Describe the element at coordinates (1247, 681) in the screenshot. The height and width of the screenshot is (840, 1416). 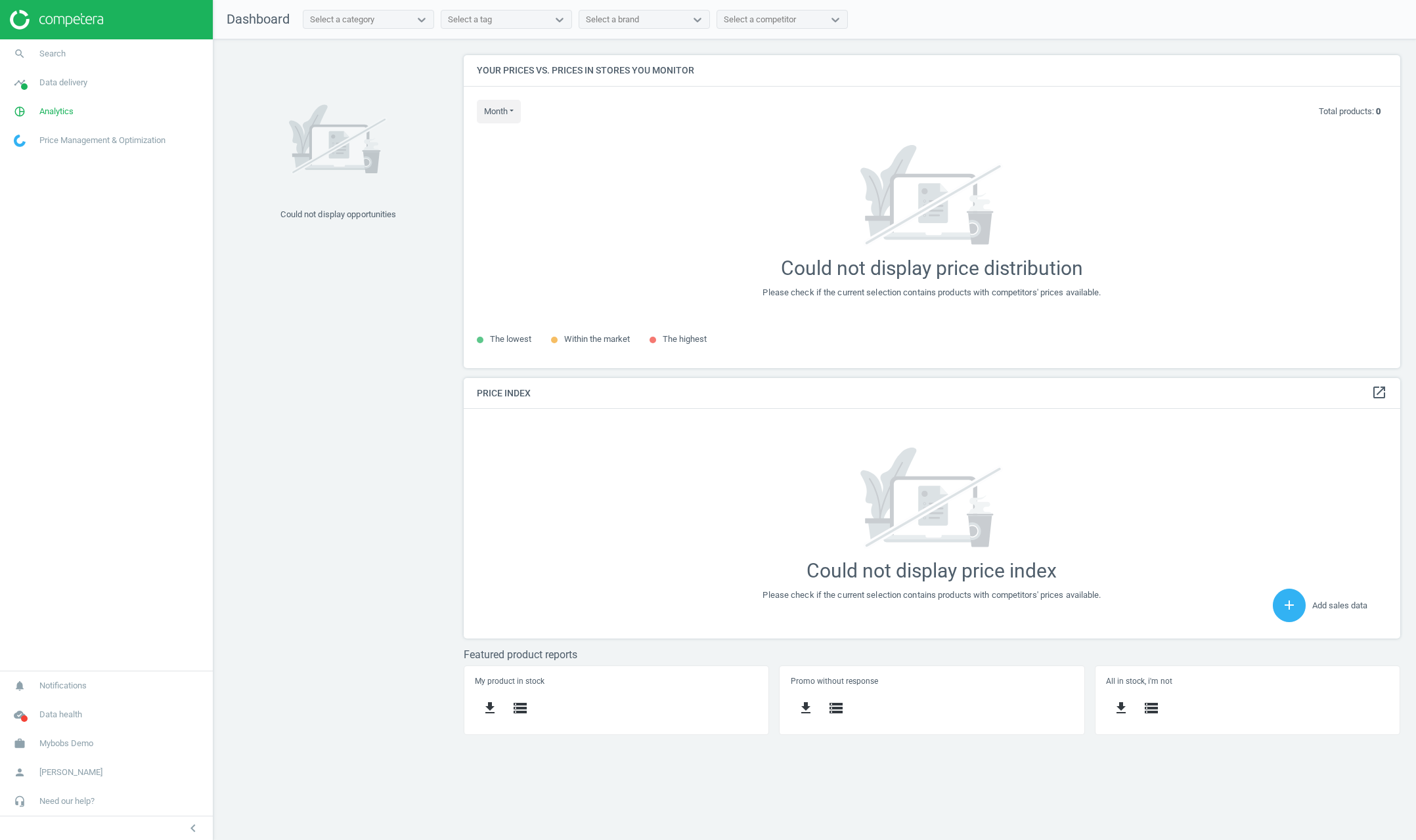
I see `h5: All in stock, i'm not` at that location.